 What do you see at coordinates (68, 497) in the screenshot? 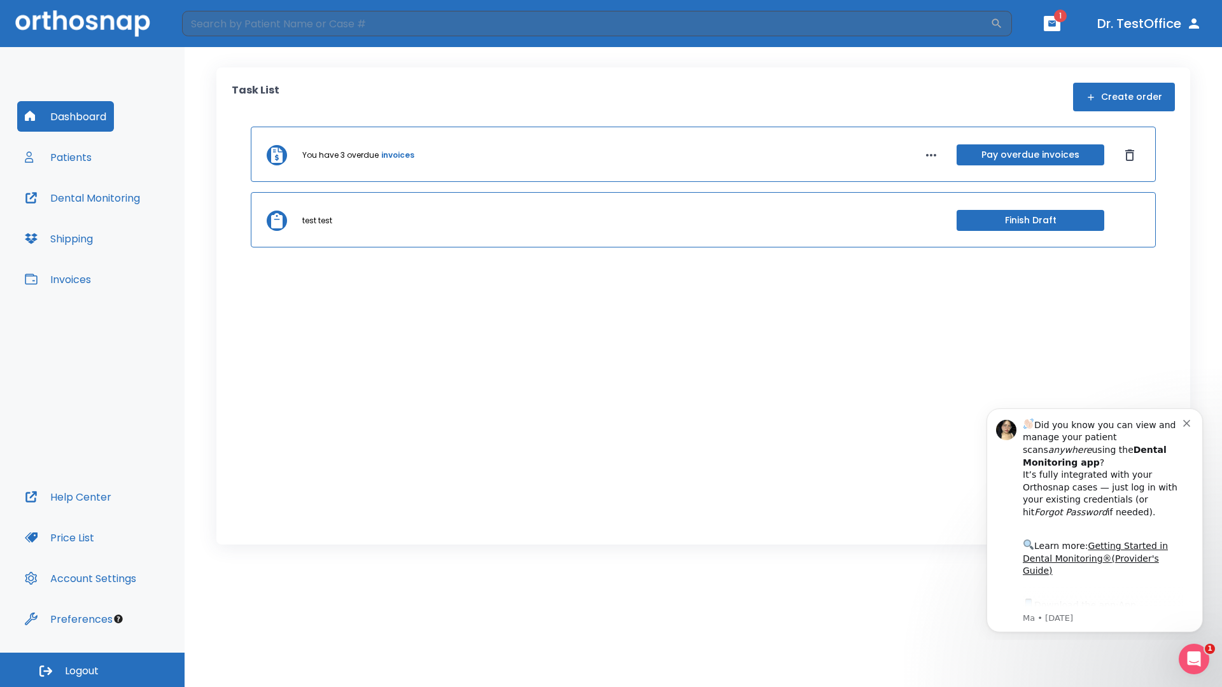
I see `button: Help Center` at bounding box center [68, 497].